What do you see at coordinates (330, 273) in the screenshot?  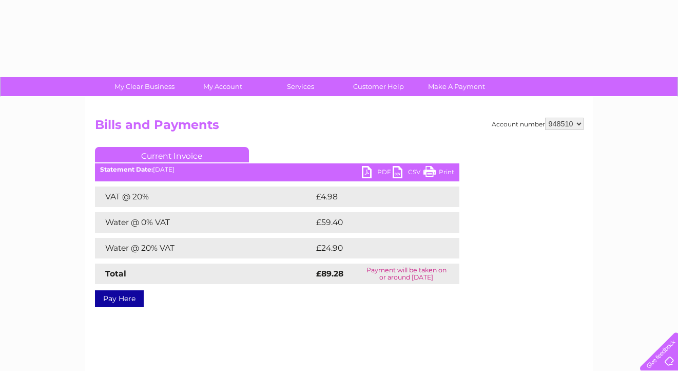 I see `strong: £89.28` at bounding box center [330, 273].